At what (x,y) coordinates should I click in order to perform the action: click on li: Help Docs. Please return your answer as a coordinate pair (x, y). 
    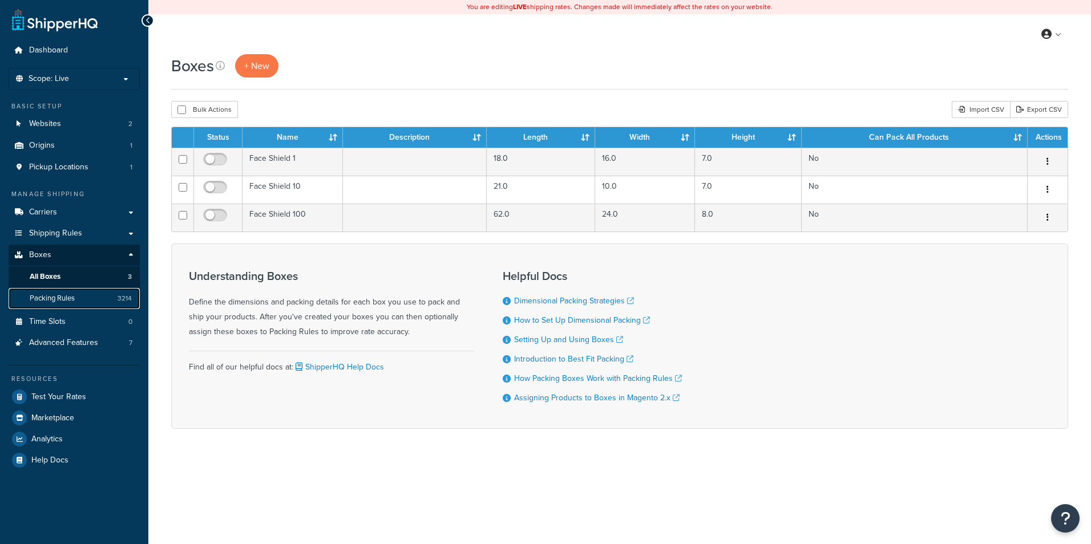
    Looking at the image, I should click on (74, 460).